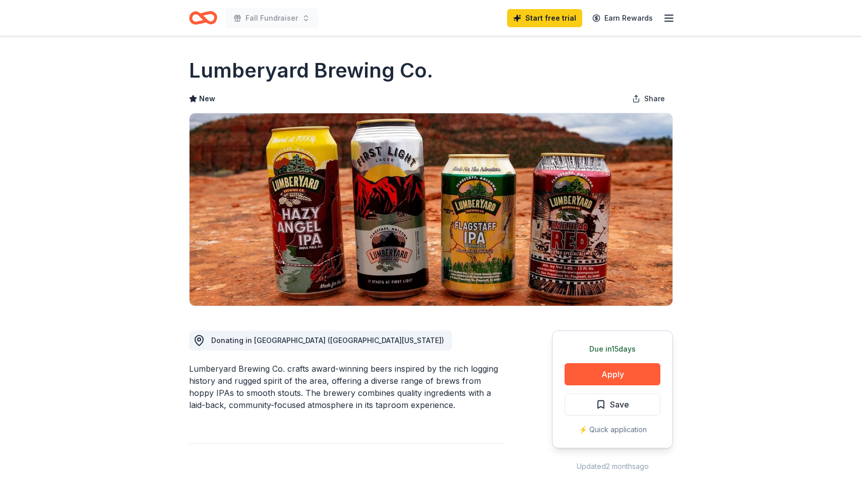 Image resolution: width=862 pixels, height=477 pixels. I want to click on h1: Lumberyard Brewing Co., so click(311, 71).